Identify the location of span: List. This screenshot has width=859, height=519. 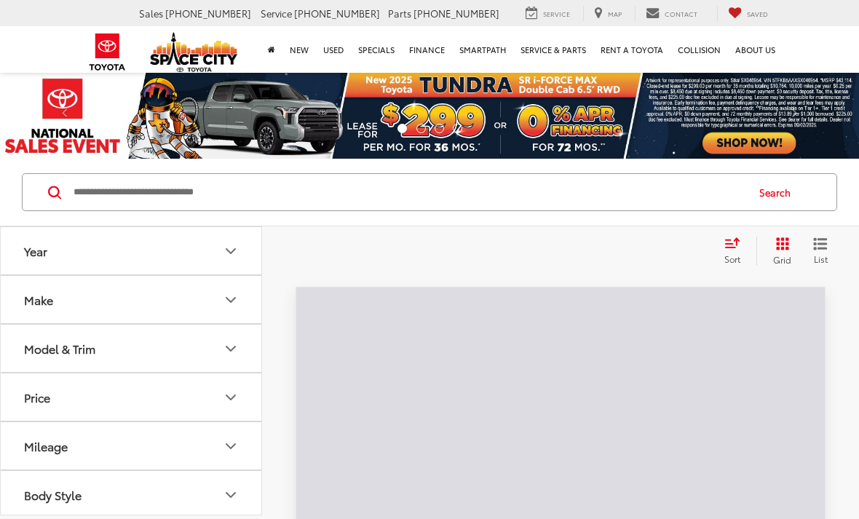
(820, 258).